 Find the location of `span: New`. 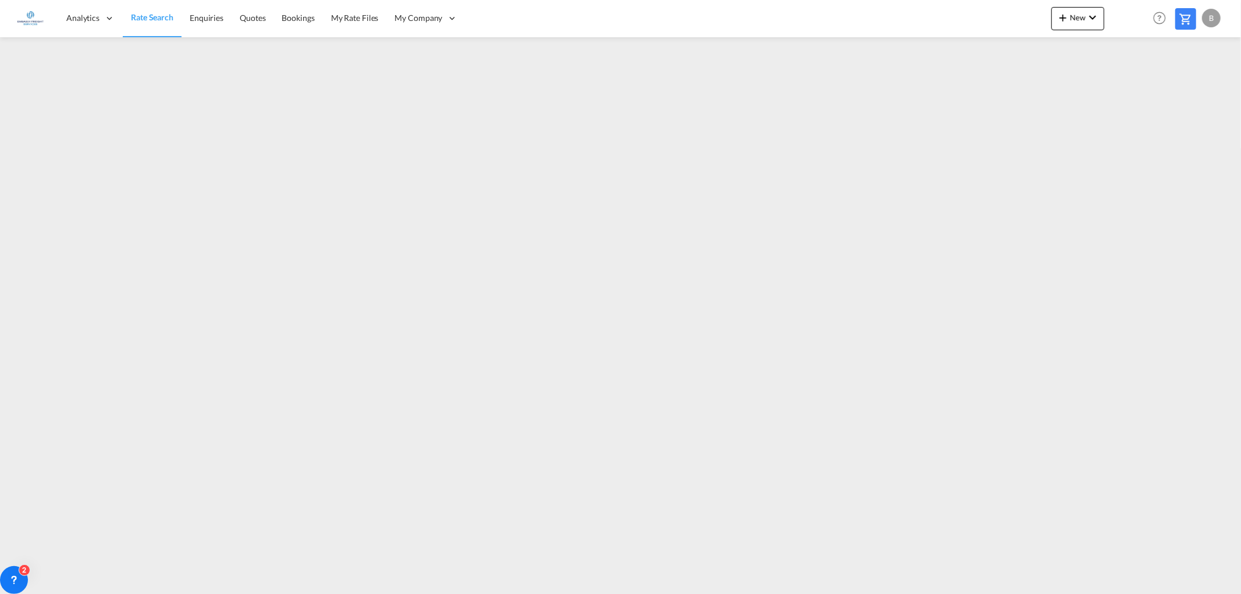

span: New is located at coordinates (1078, 17).